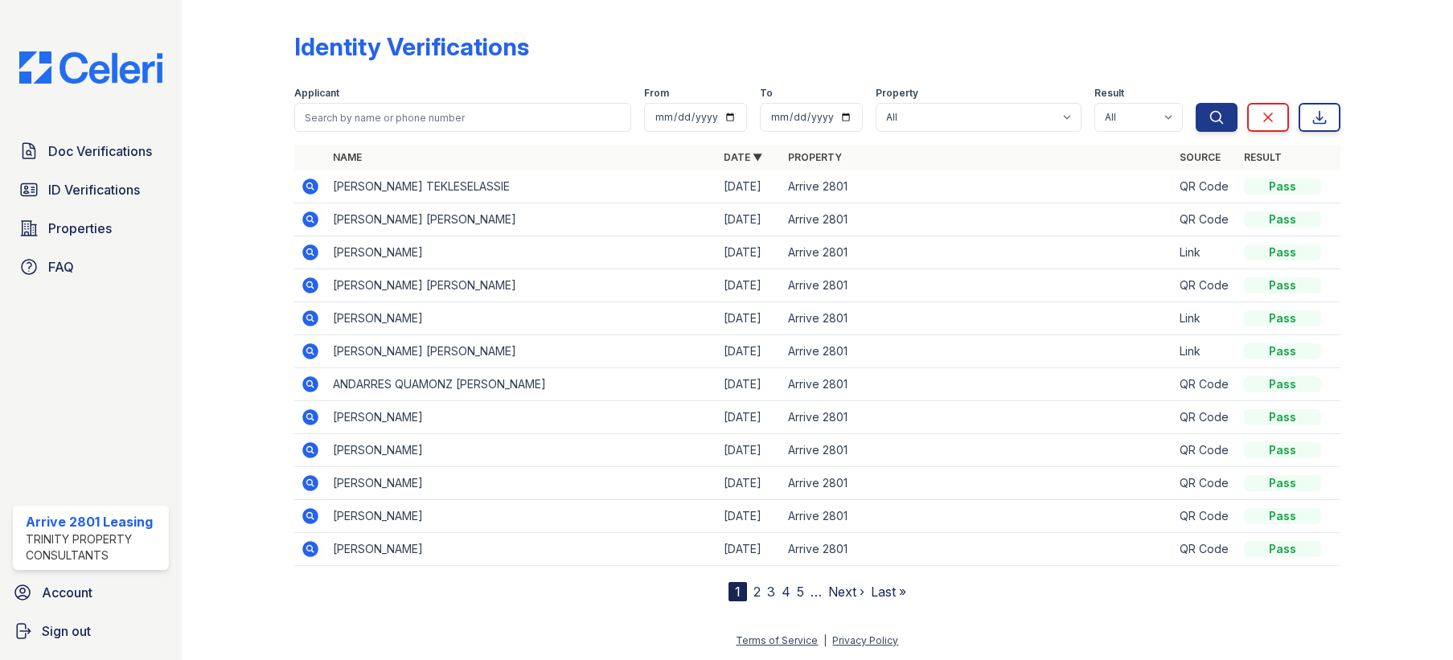 This screenshot has height=660, width=1453. What do you see at coordinates (888, 592) in the screenshot?
I see `a: Last »` at bounding box center [888, 592].